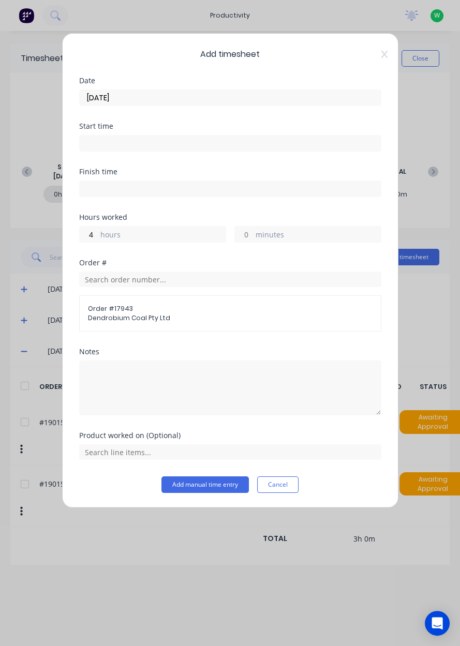 The width and height of the screenshot is (460, 646). I want to click on label: hours, so click(163, 235).